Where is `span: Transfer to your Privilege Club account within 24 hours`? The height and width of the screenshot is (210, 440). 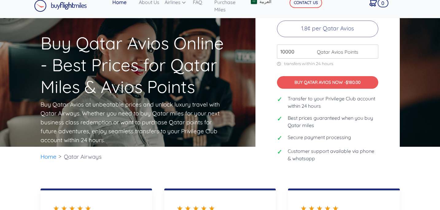 span: Transfer to your Privilege Club account within 24 hours is located at coordinates (333, 102).